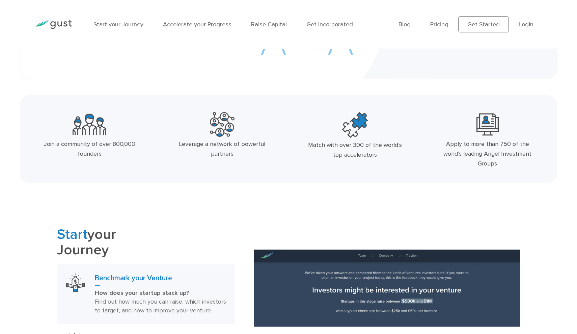  What do you see at coordinates (330, 24) in the screenshot?
I see `a: Get Incorporated` at bounding box center [330, 24].